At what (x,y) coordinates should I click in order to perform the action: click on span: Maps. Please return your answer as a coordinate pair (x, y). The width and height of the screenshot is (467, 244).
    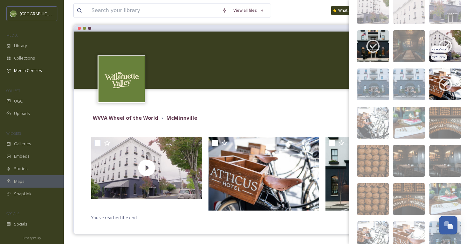
    Looking at the image, I should click on (19, 181).